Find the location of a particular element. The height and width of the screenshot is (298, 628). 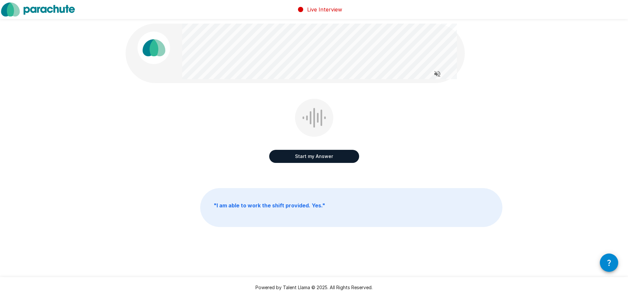

button: Read questions aloud is located at coordinates (438, 74).